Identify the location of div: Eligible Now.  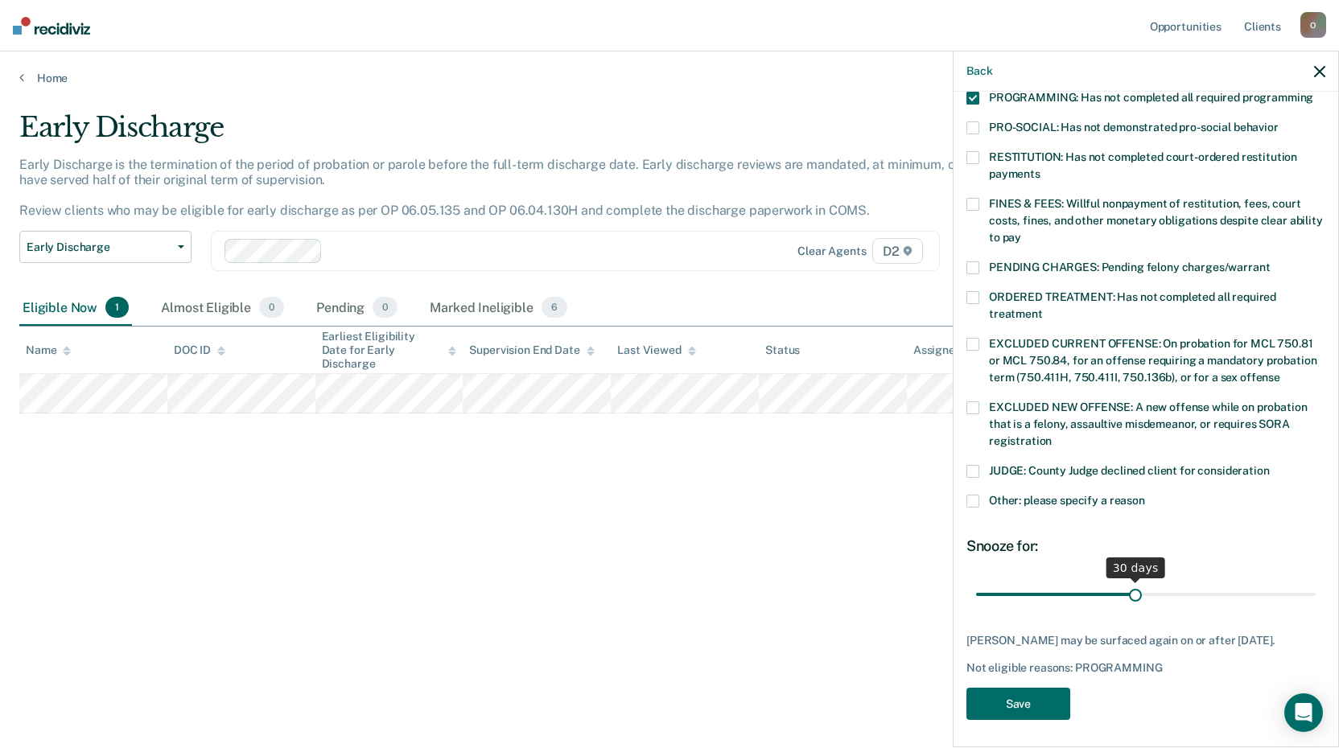
(76, 308).